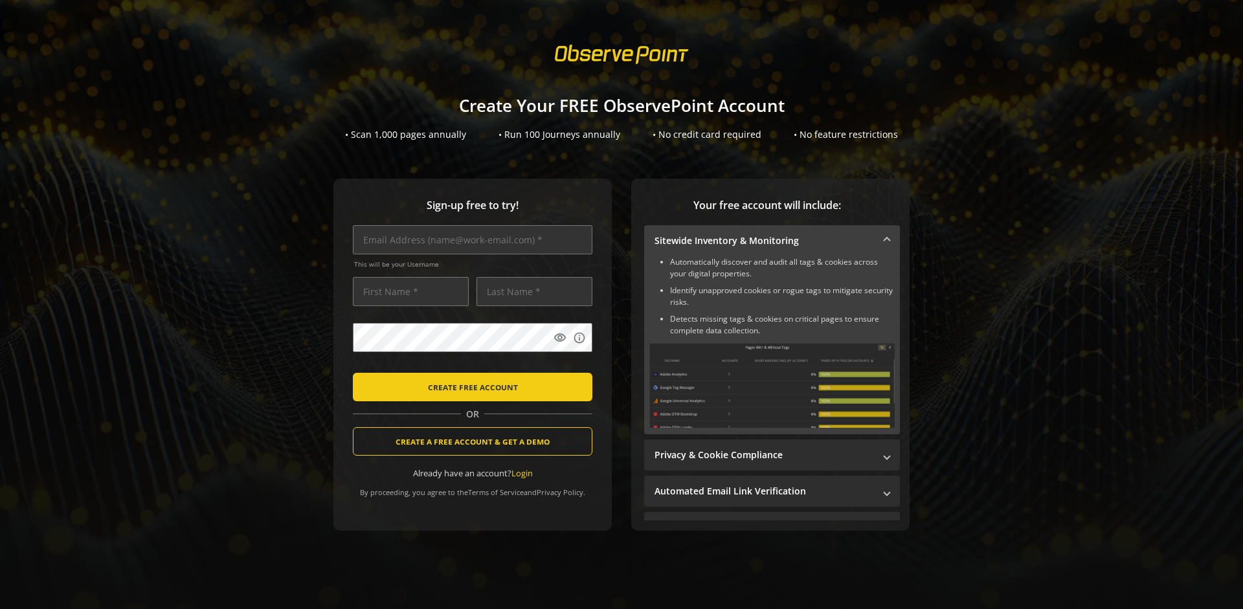 The width and height of the screenshot is (1243, 609). I want to click on mat-panel-title: Privacy & Cookie Compliance, so click(764, 455).